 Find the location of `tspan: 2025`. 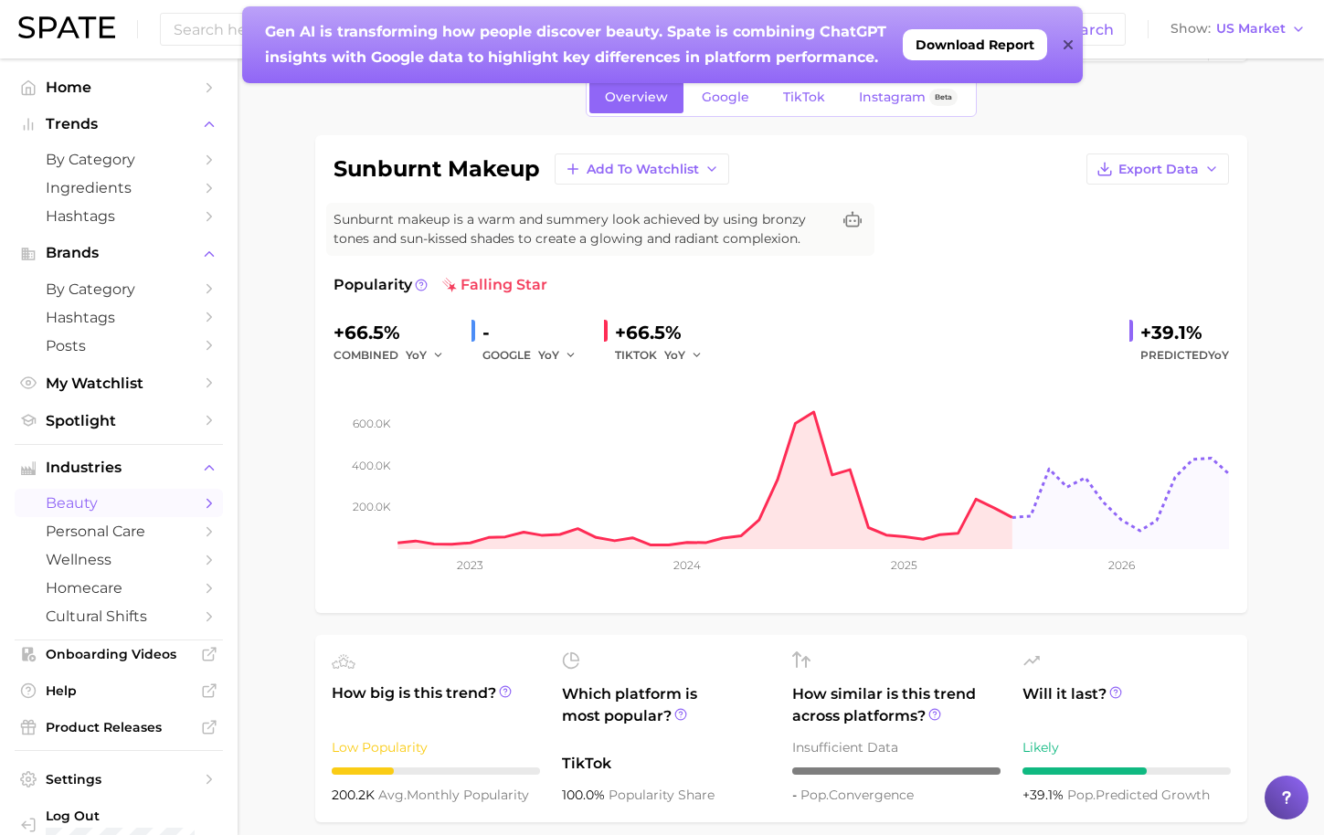

tspan: 2025 is located at coordinates (904, 565).